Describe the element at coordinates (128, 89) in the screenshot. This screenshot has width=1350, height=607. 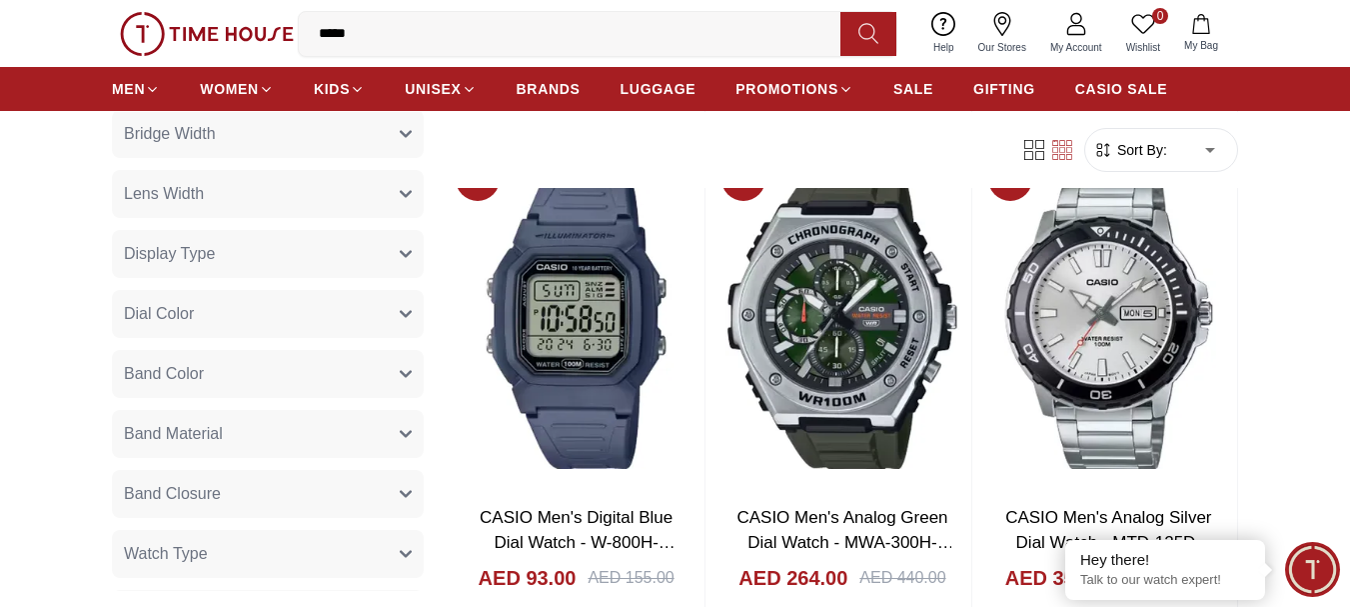
I see `span: MEN` at that location.